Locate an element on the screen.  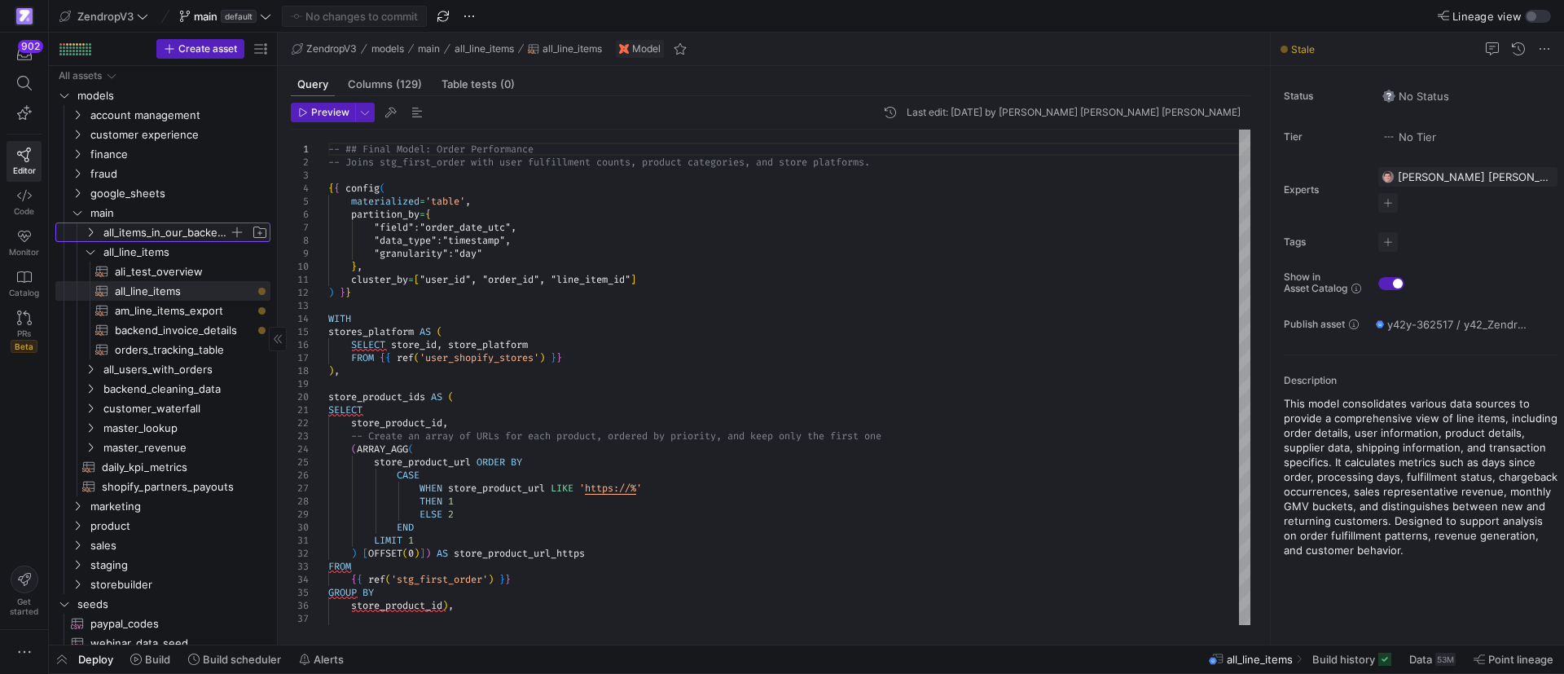
span: store_id is located at coordinates (414, 345).